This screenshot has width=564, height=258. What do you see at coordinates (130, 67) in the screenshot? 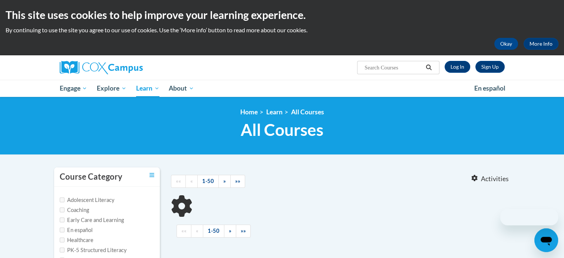
I see `a: Cox Campus` at bounding box center [130, 67].